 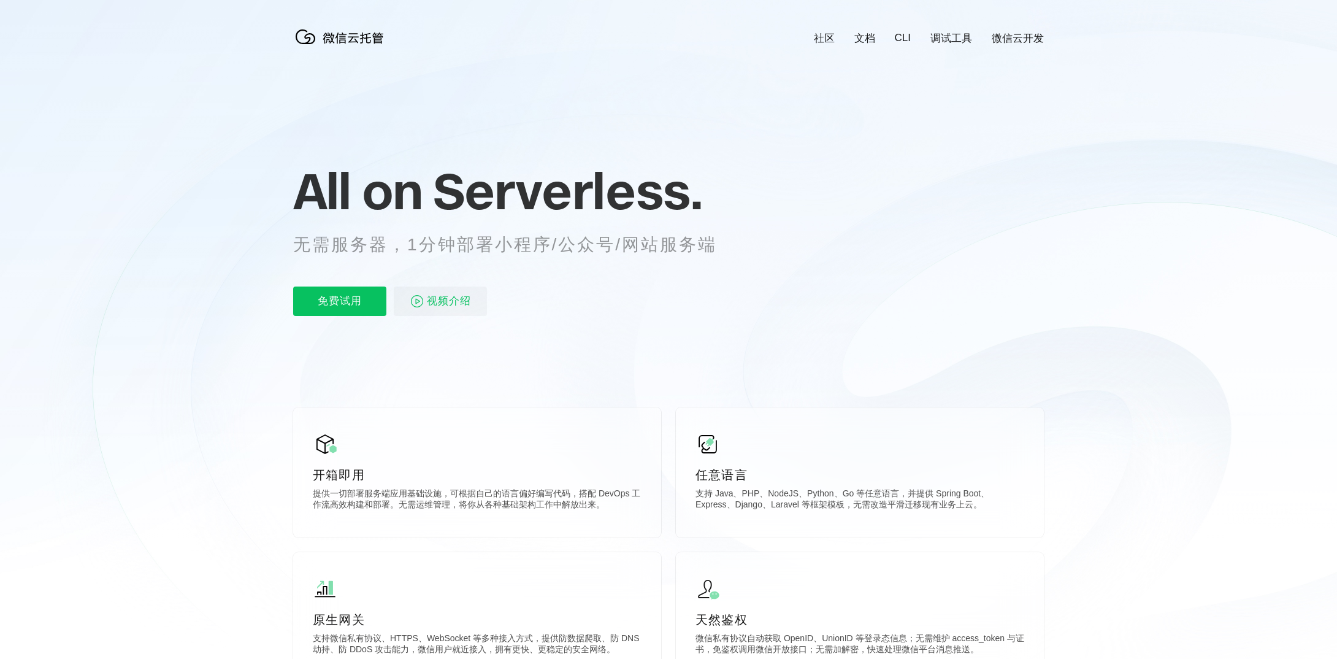 What do you see at coordinates (516, 245) in the screenshot?
I see `p: 无需服务器，1分钟部署小程序/公众号/网站服务端` at bounding box center [516, 245].